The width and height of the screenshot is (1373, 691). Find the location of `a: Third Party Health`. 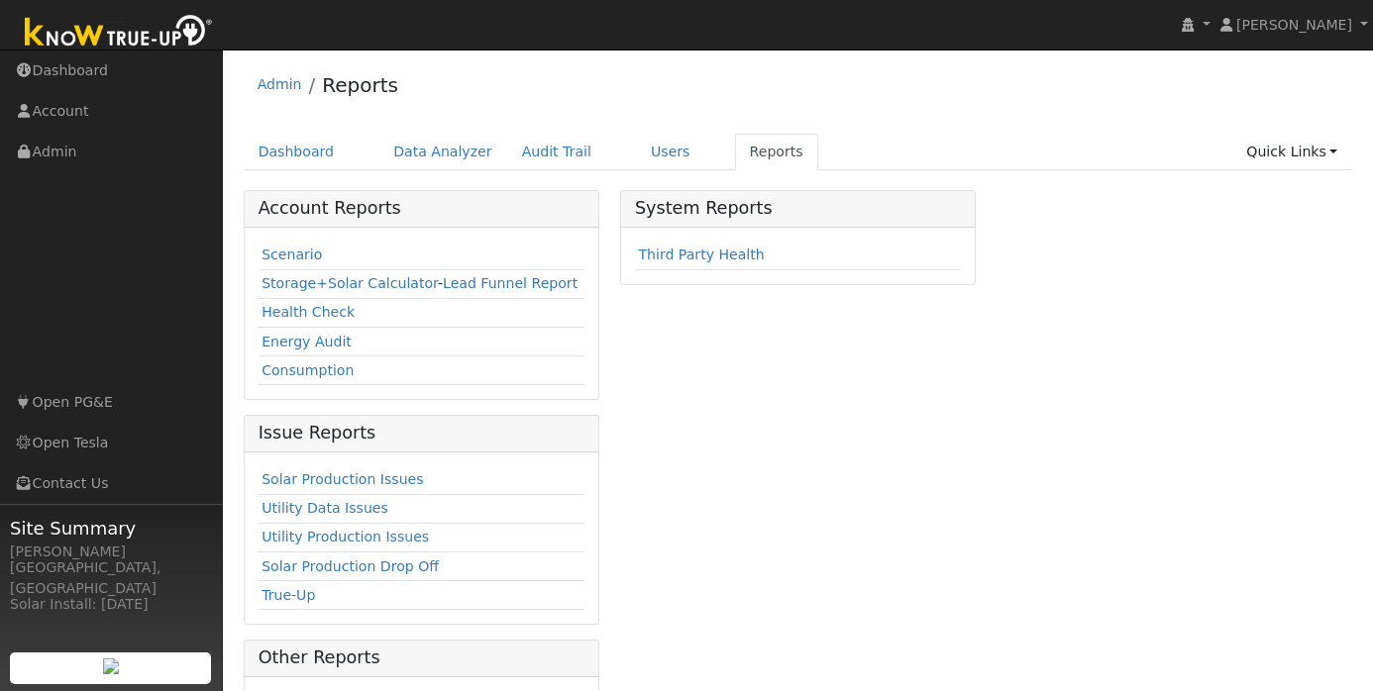

a: Third Party Health is located at coordinates (700, 255).